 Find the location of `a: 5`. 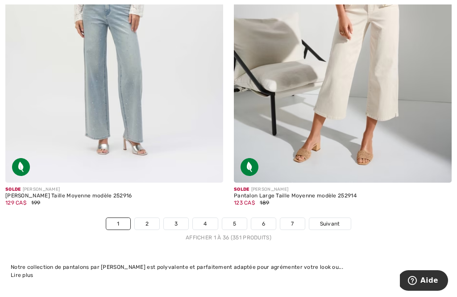

a: 5 is located at coordinates (234, 224).